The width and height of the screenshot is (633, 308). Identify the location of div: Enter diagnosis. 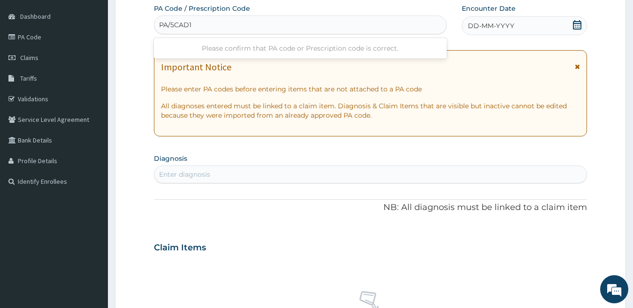
(184, 174).